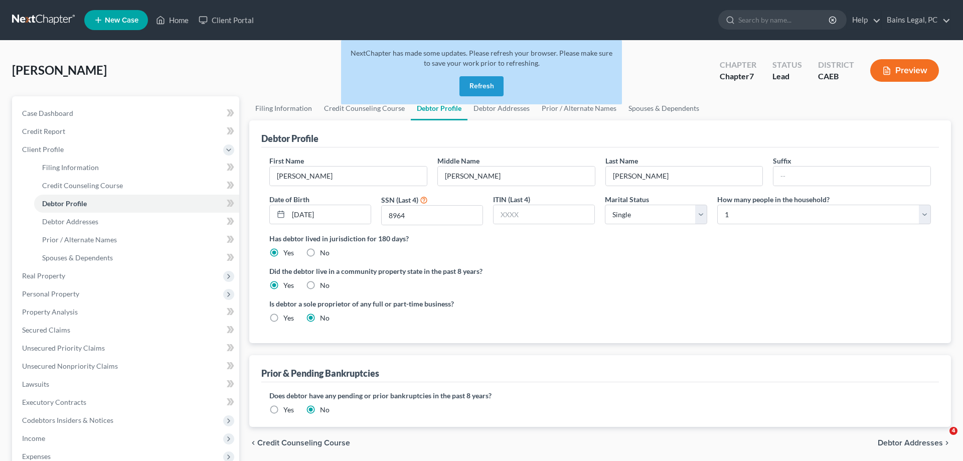  I want to click on span: Lawsuits, so click(36, 384).